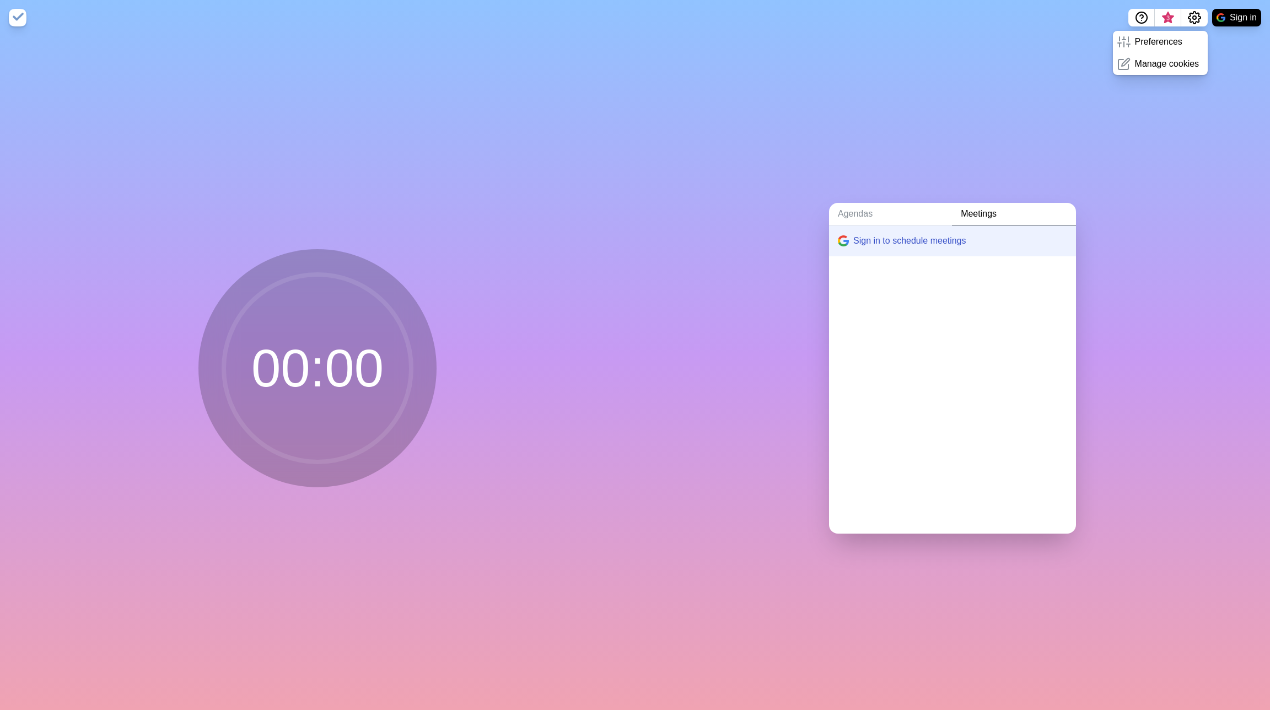 The image size is (1270, 710). Describe the element at coordinates (1195, 18) in the screenshot. I see `button: Settings` at that location.